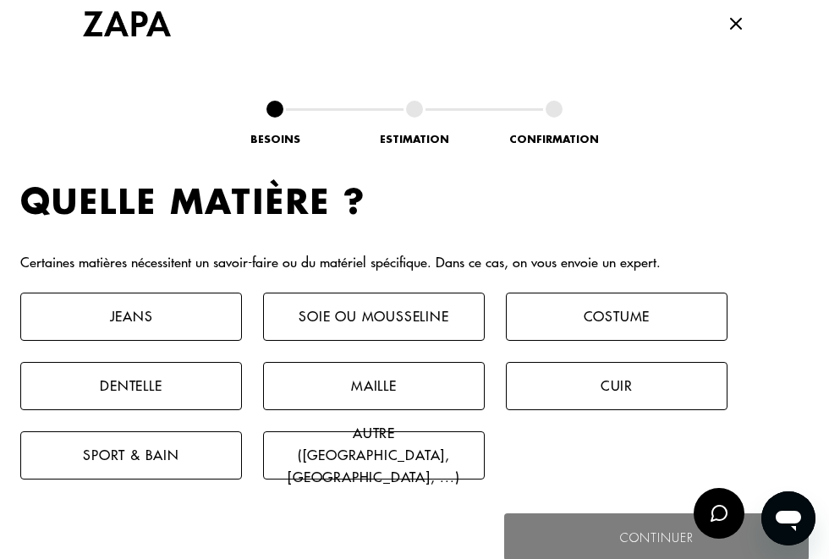 The image size is (829, 559). Describe the element at coordinates (414, 262) in the screenshot. I see `p: Certaines matières nécessitent un savoir-faire ou du matériel spécifique. Dans ce cas, on vous en...` at that location.